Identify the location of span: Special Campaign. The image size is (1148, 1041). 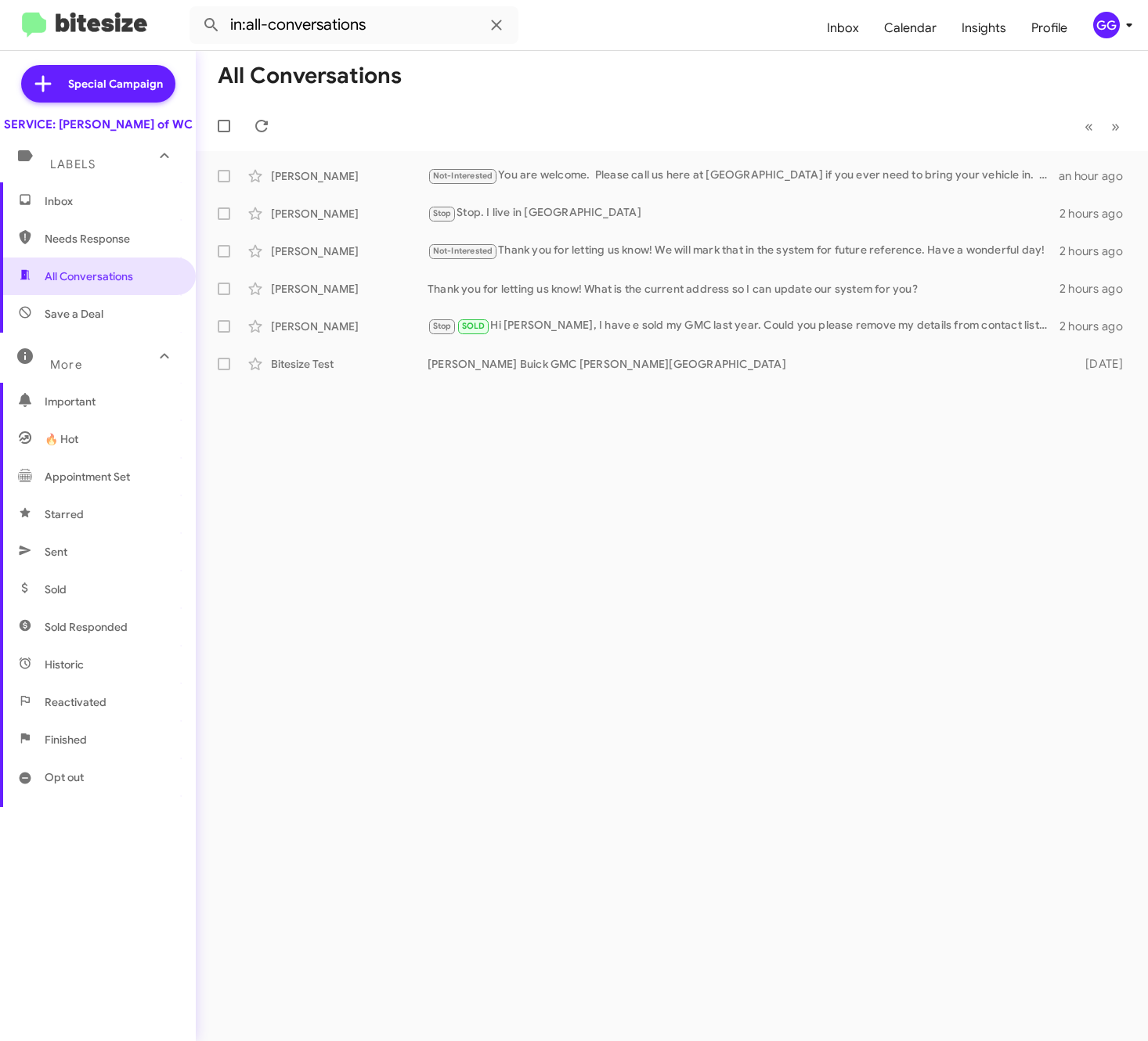
(115, 84).